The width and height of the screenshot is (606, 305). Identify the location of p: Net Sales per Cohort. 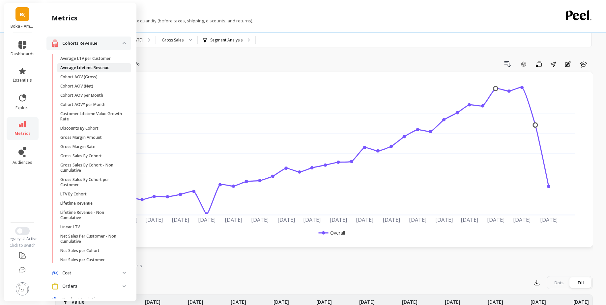
(80, 251).